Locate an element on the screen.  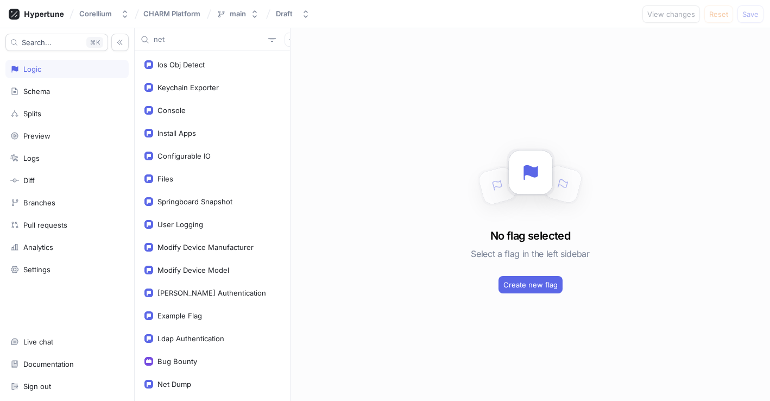
button: main is located at coordinates (238, 14).